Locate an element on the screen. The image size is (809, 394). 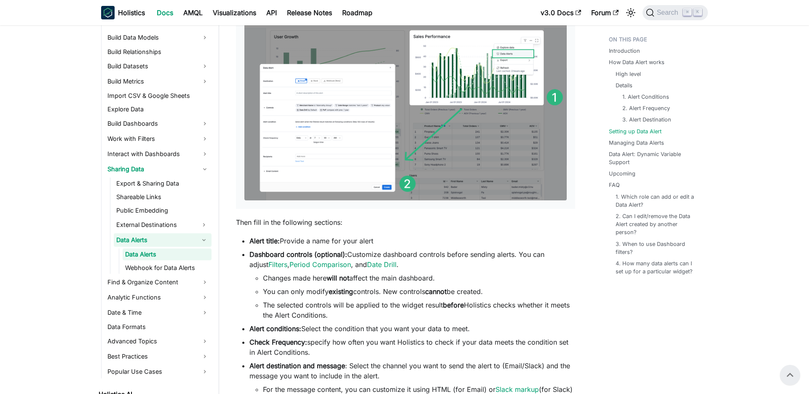
a: 2. Can I edit/remove the Data Alert created by another person? is located at coordinates (657, 224).